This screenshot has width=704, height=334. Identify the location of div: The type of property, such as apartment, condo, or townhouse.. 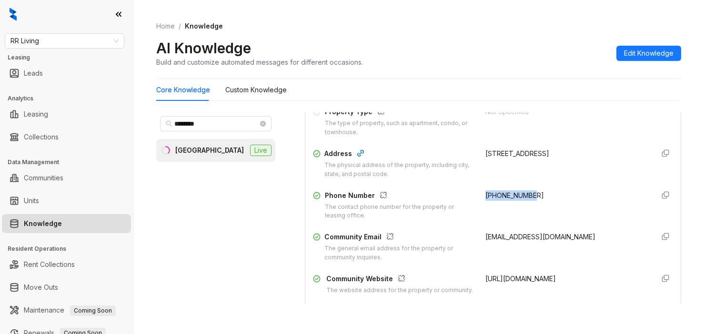
(399, 128).